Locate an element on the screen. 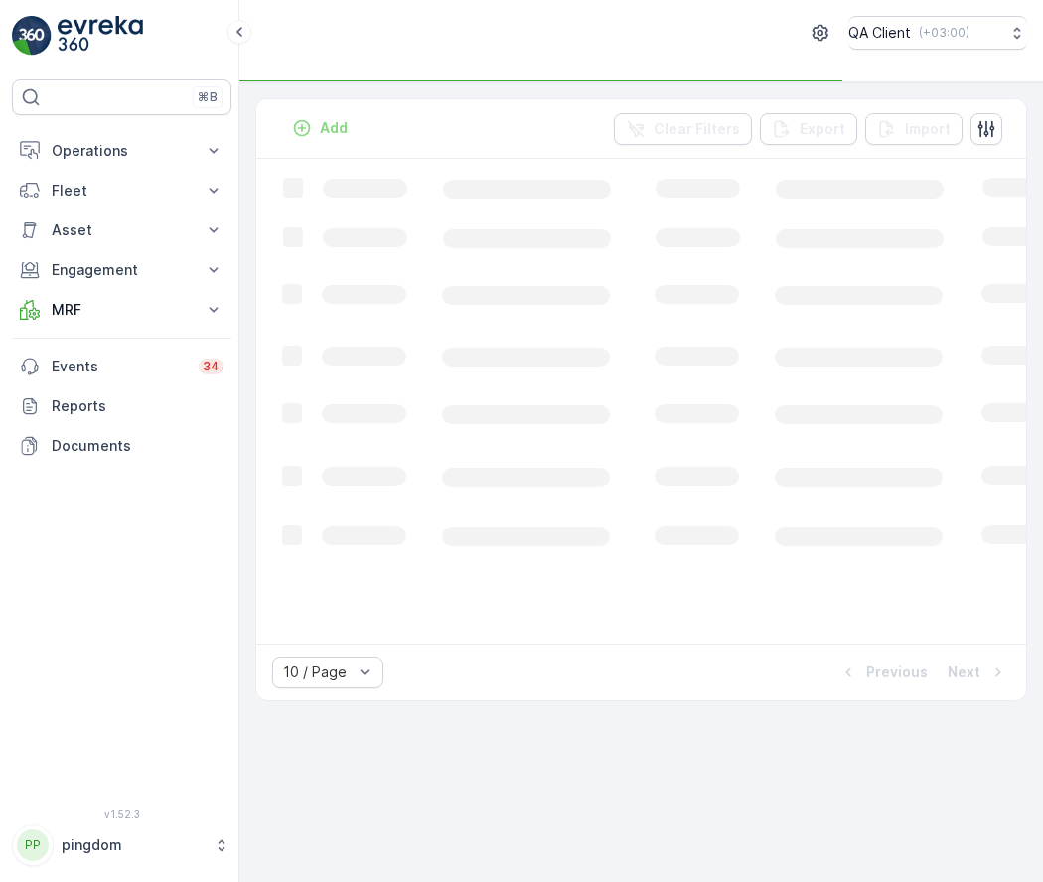 This screenshot has height=882, width=1043. button: MRF is located at coordinates (121, 310).